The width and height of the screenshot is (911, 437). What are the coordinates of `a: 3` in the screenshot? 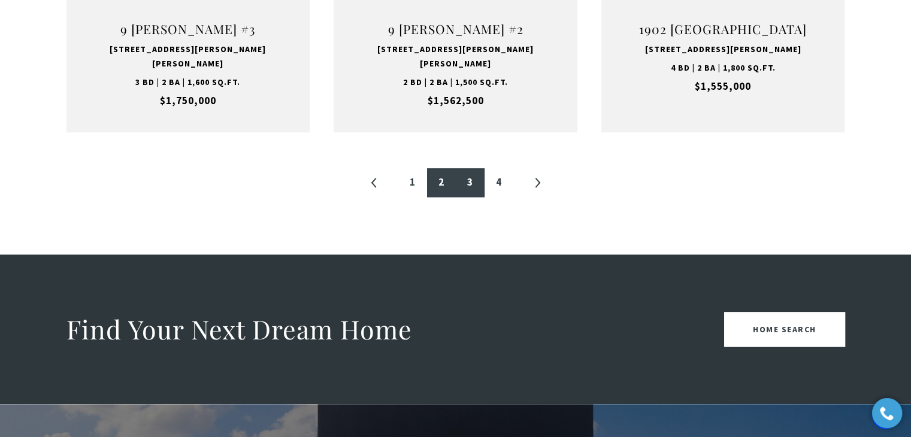 It's located at (470, 183).